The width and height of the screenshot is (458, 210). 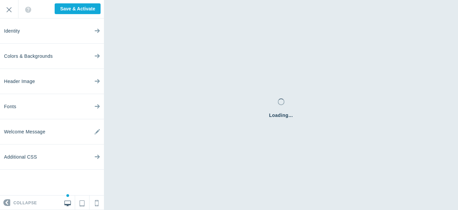 What do you see at coordinates (24, 131) in the screenshot?
I see `span: Welcome Message` at bounding box center [24, 131].